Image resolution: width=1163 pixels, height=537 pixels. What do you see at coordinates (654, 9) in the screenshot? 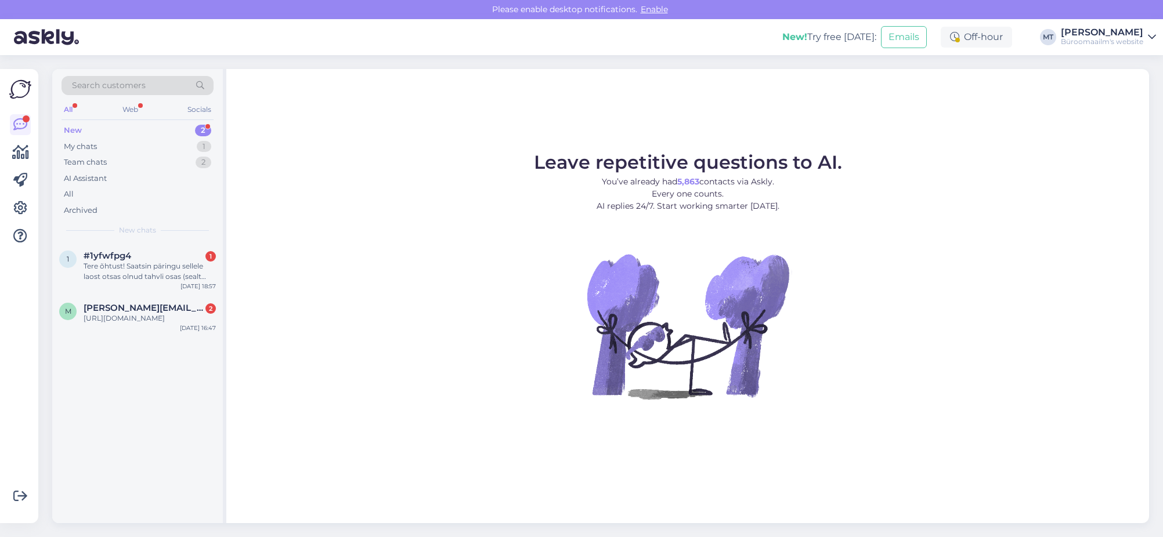
I see `span: Enable` at bounding box center [654, 9].